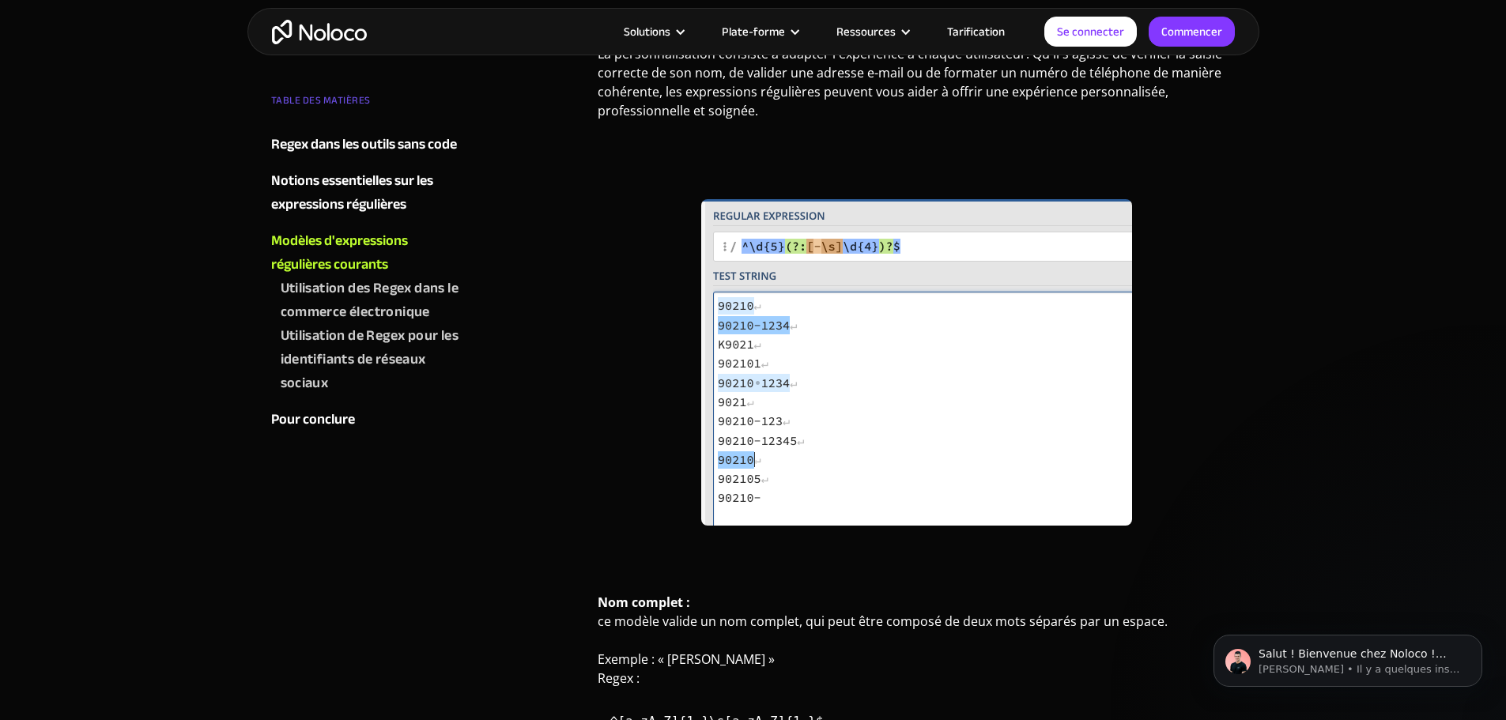 The image size is (1506, 720). I want to click on a: Utilisation des Regex dans le commerce électronique, so click(372, 300).